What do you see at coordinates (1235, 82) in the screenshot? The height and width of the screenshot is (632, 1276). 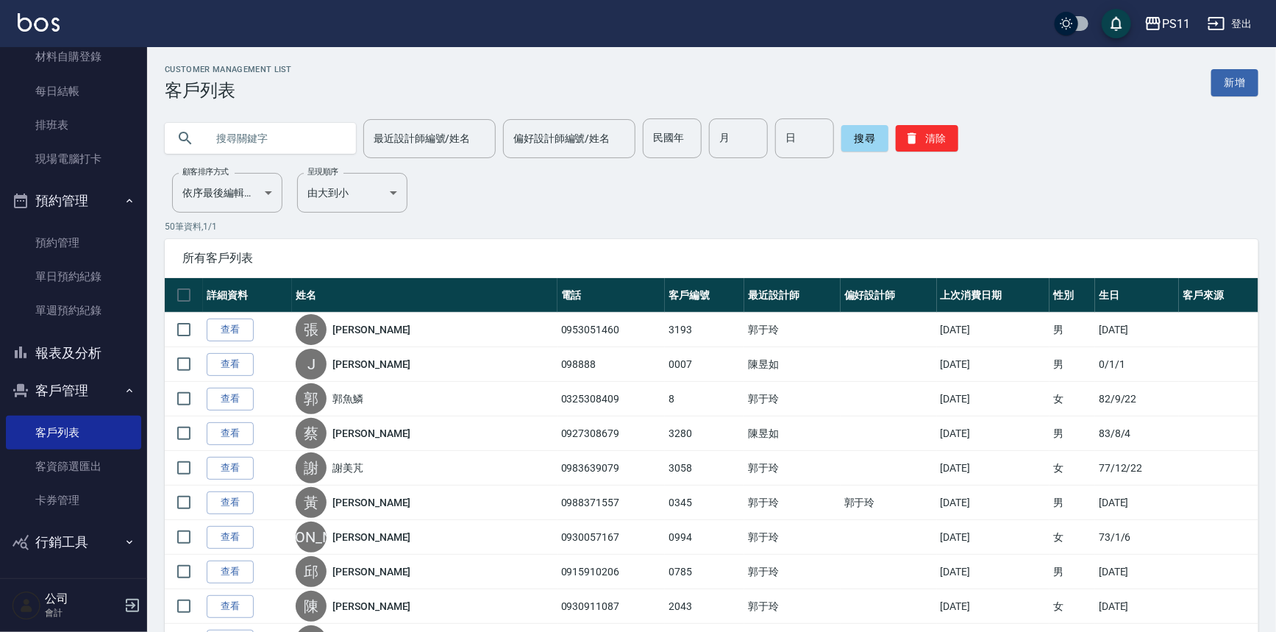 I see `a: 新增` at bounding box center [1235, 82].